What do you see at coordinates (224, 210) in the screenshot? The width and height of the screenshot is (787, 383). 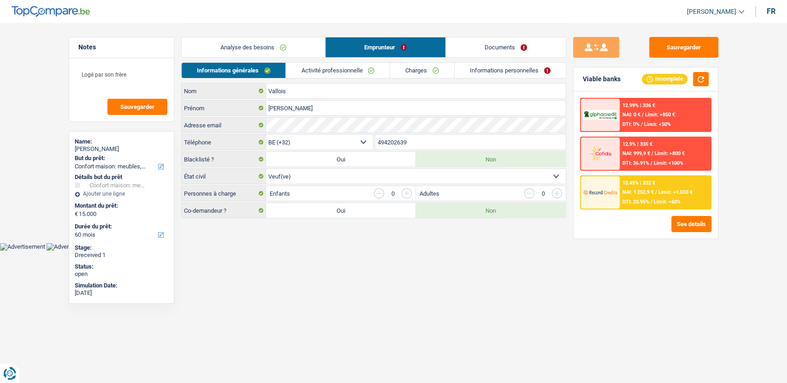 I see `label: Co-demandeur ?` at bounding box center [224, 210].